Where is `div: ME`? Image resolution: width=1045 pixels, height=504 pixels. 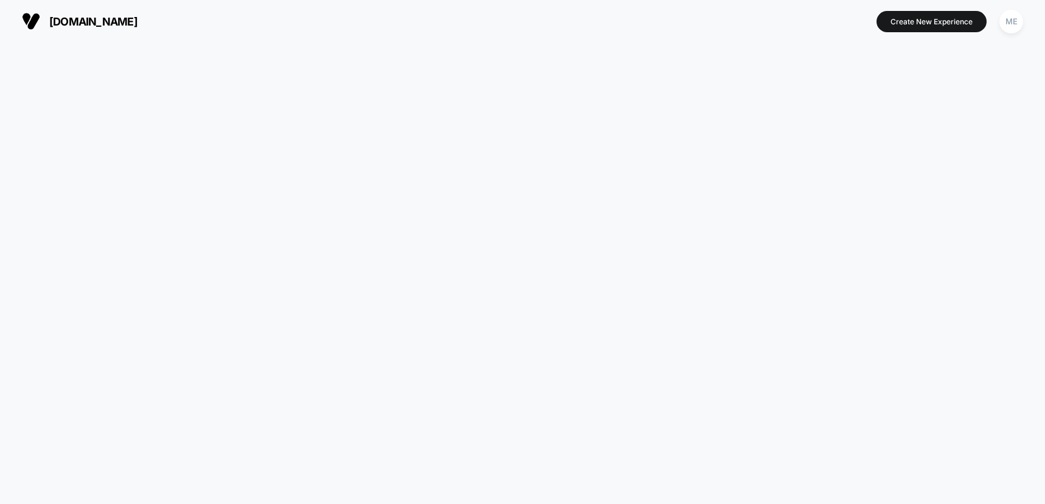
div: ME is located at coordinates (1011, 21).